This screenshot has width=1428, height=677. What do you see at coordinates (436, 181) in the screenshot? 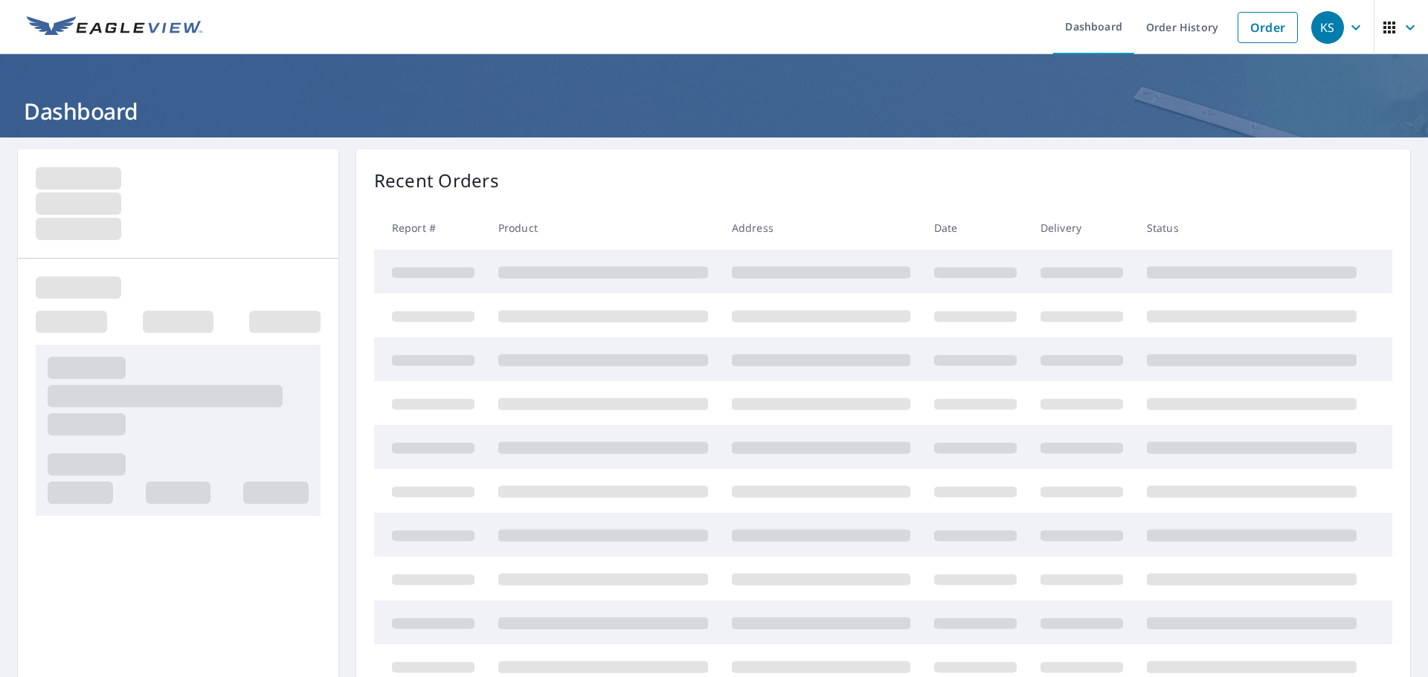
I see `p: Recent Orders` at bounding box center [436, 181].